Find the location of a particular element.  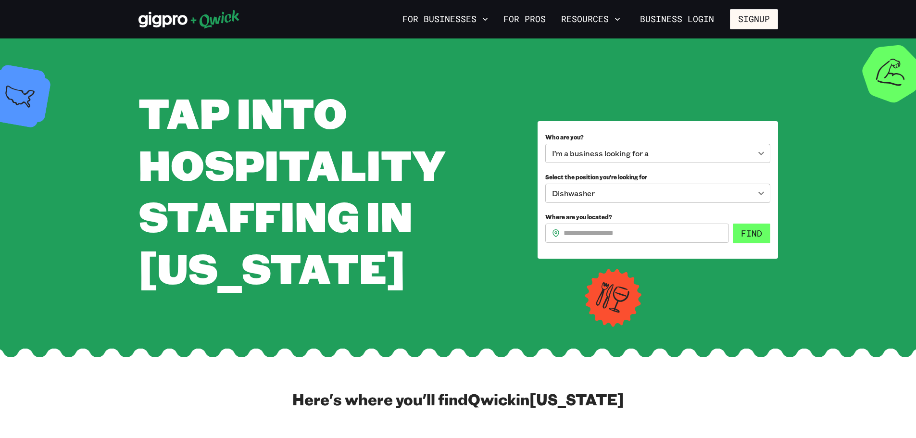

a: For Pros is located at coordinates (525, 19).